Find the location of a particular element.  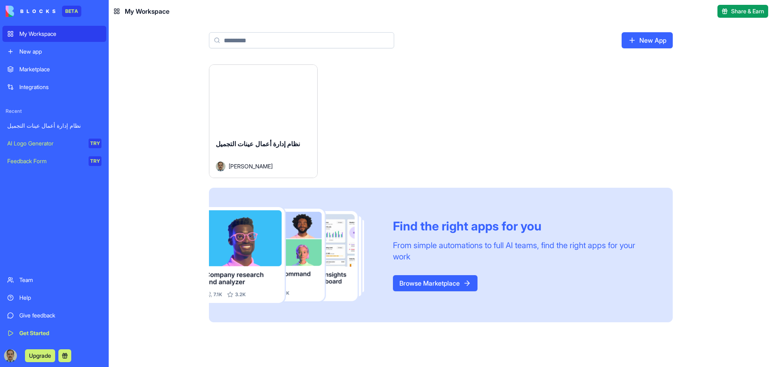

a: Marketplace is located at coordinates (54, 69).